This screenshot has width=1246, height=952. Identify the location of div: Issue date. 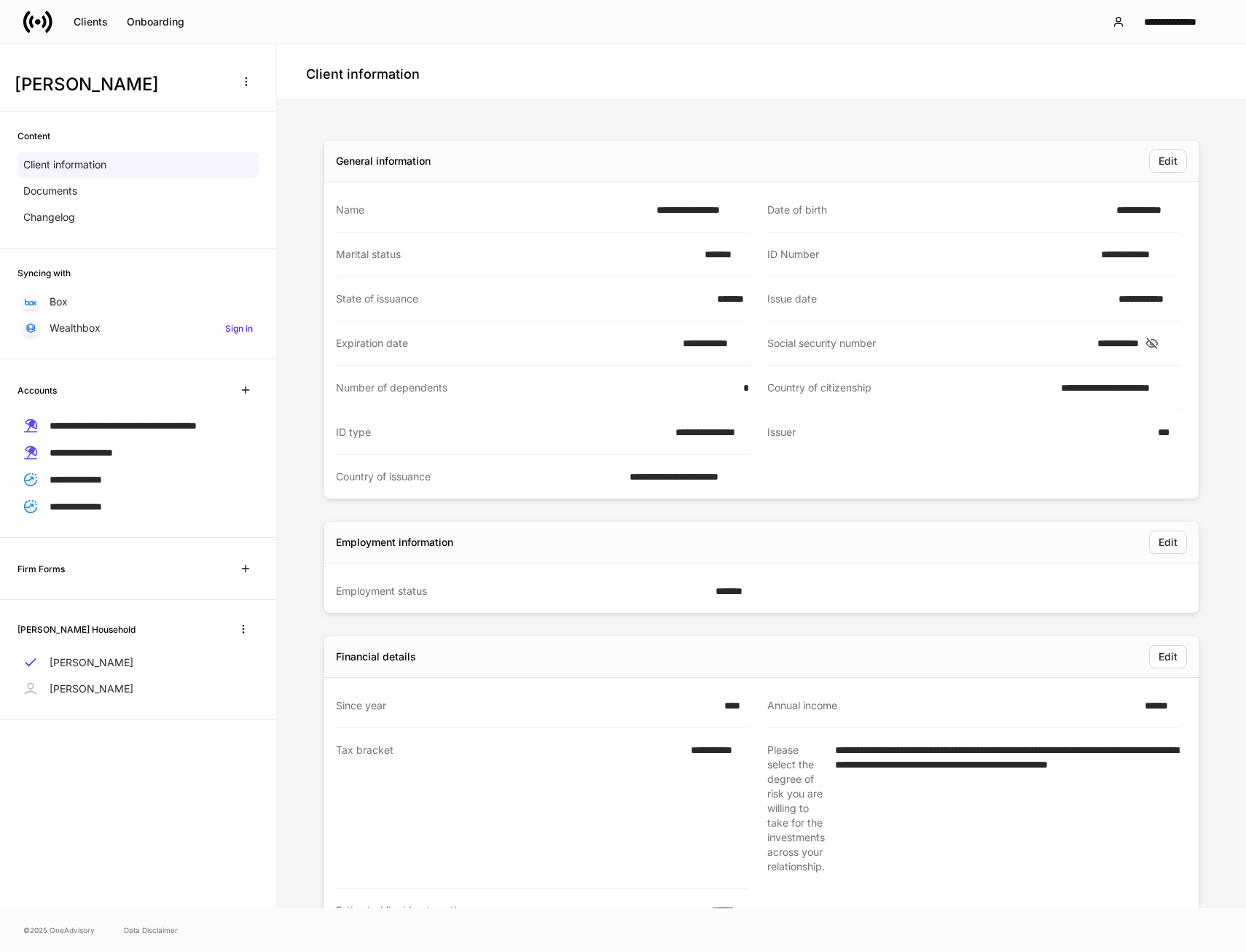
(939, 299).